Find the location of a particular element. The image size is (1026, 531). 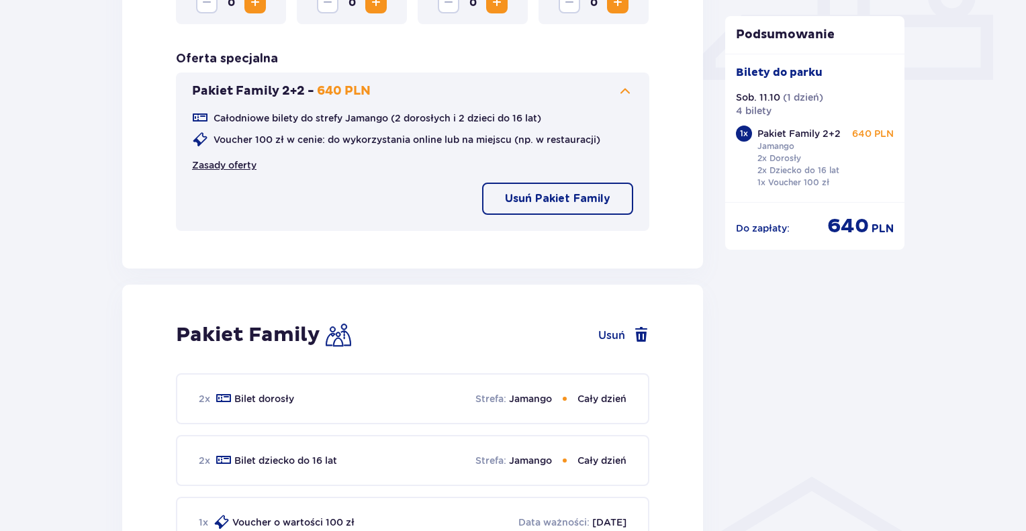

p: Do zapłaty : is located at coordinates (763, 228).